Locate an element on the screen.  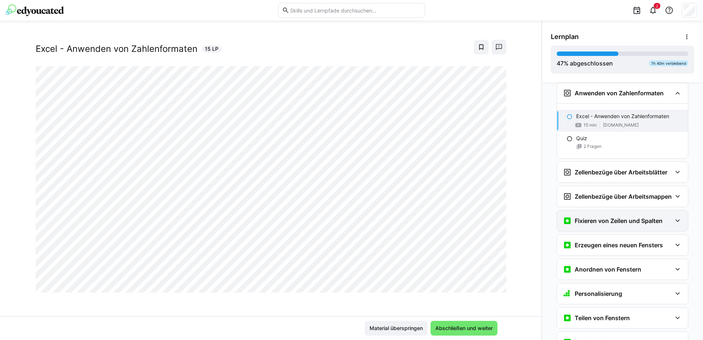
h3: Anwenden von Zahlenformaten is located at coordinates (619, 93).